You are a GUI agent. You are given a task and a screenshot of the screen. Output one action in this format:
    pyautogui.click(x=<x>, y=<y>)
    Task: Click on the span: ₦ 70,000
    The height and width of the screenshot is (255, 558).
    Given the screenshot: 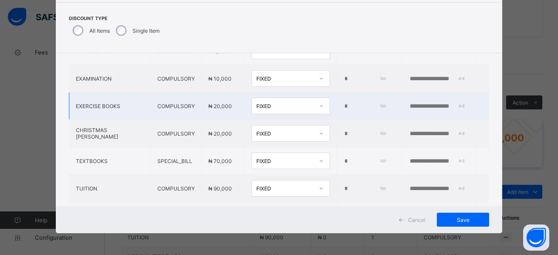 What is the action you would take?
    pyautogui.click(x=220, y=161)
    